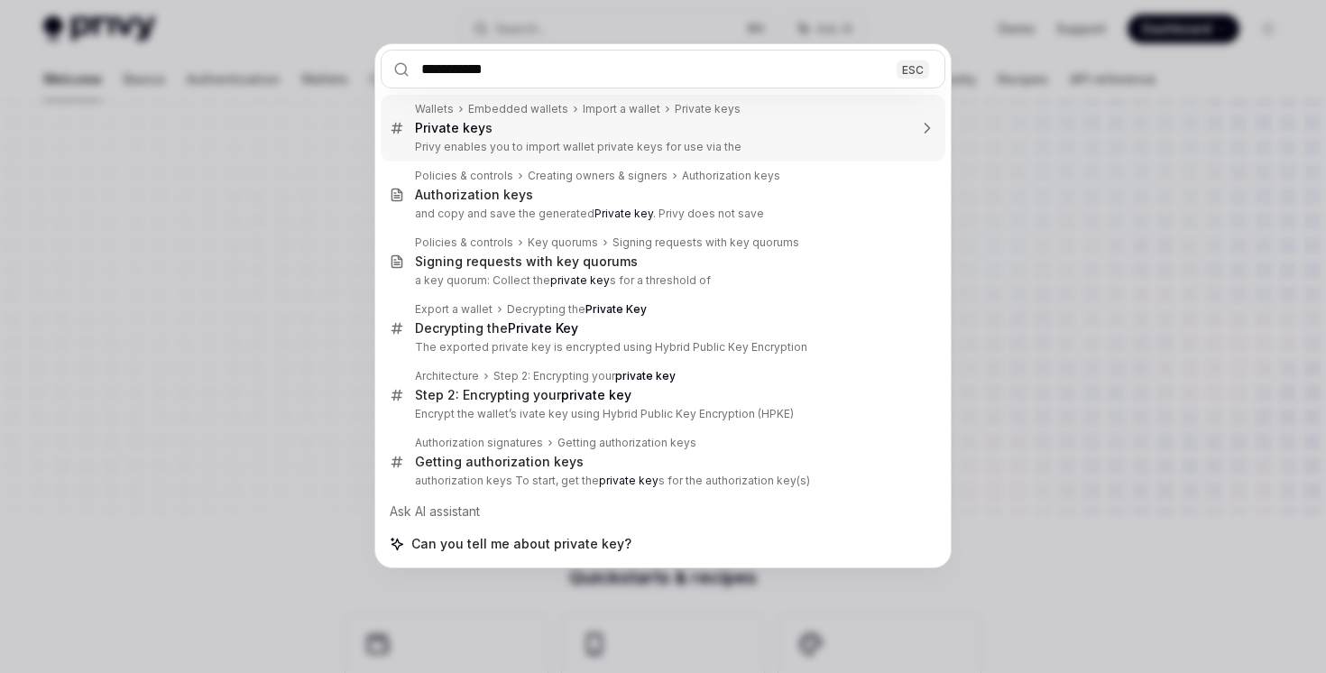  I want to click on div: Export a wallet, so click(454, 309).